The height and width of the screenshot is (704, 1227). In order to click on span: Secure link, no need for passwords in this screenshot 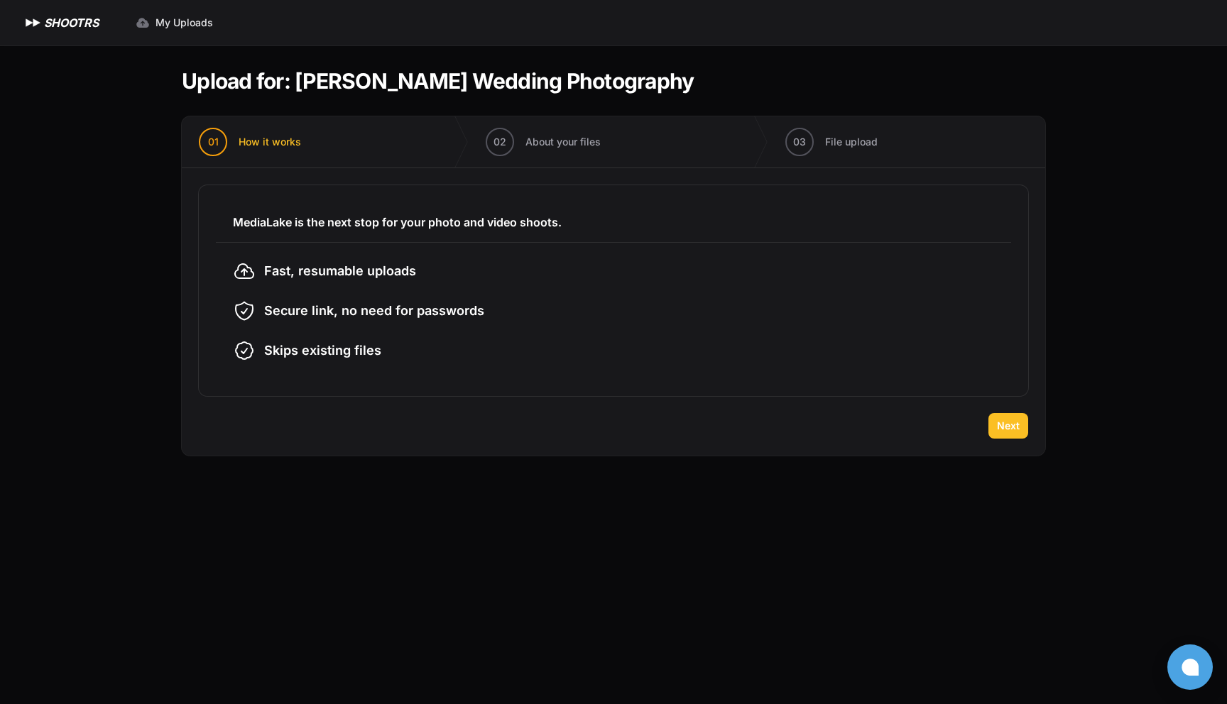, I will do `click(374, 311)`.